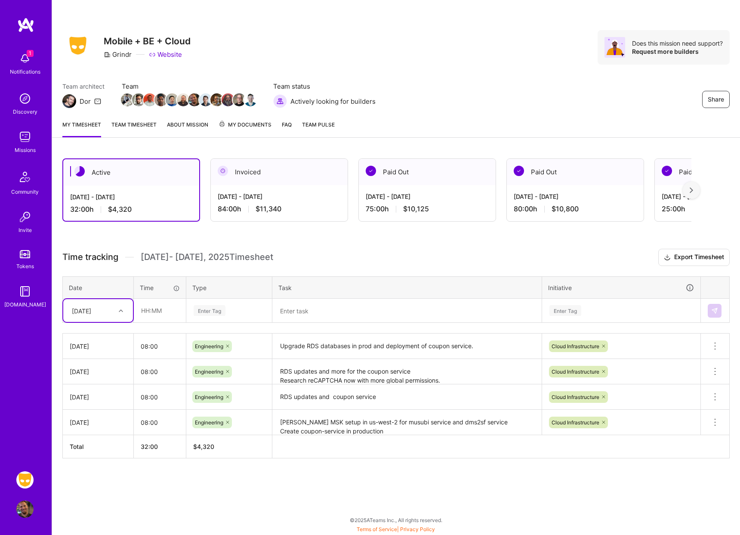 This screenshot has height=535, width=740. I want to click on img: Team Architect, so click(69, 101).